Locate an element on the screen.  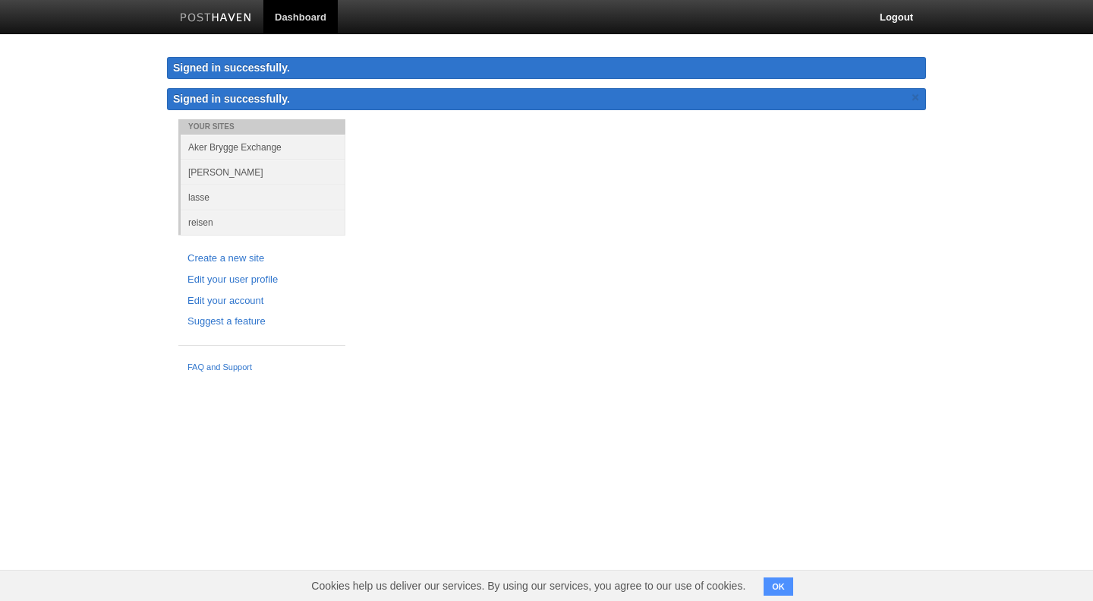
button: OK is located at coordinates (778, 586).